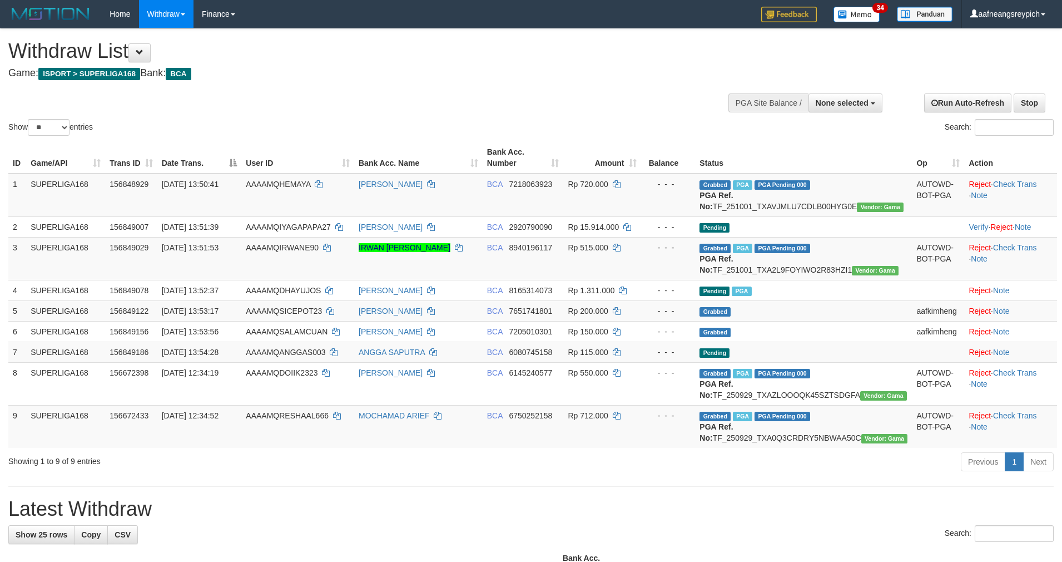 The width and height of the screenshot is (1062, 562). Describe the element at coordinates (297, 157) in the screenshot. I see `th: User ID: activate to sort column ascending` at that location.